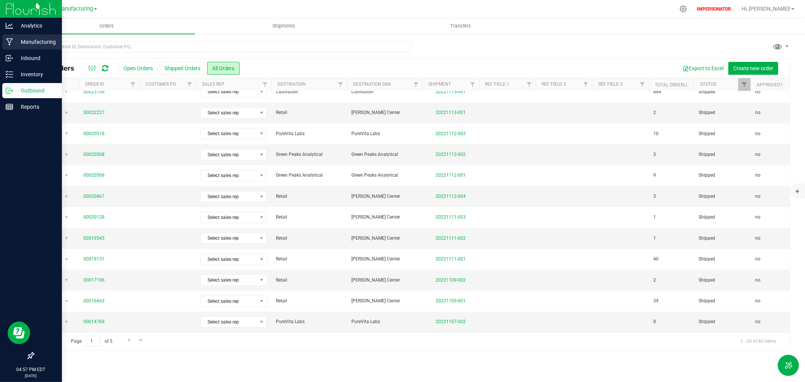  Describe the element at coordinates (497, 84) in the screenshot. I see `a: Ref Field 1` at that location.